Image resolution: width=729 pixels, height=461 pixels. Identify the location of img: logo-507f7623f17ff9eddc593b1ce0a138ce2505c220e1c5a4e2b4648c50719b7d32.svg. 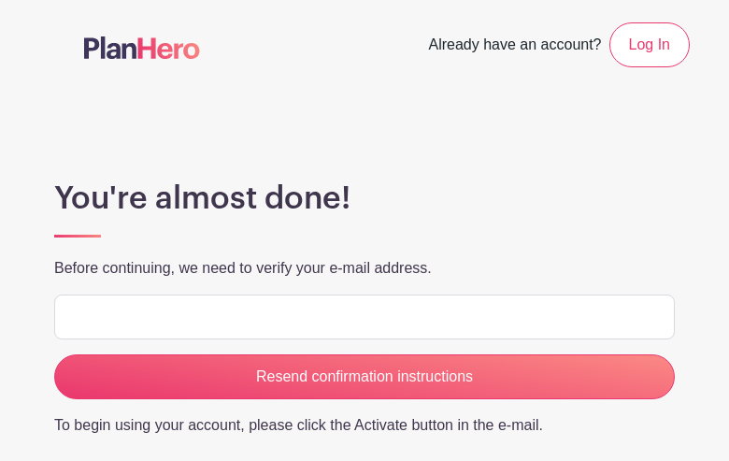
(142, 48).